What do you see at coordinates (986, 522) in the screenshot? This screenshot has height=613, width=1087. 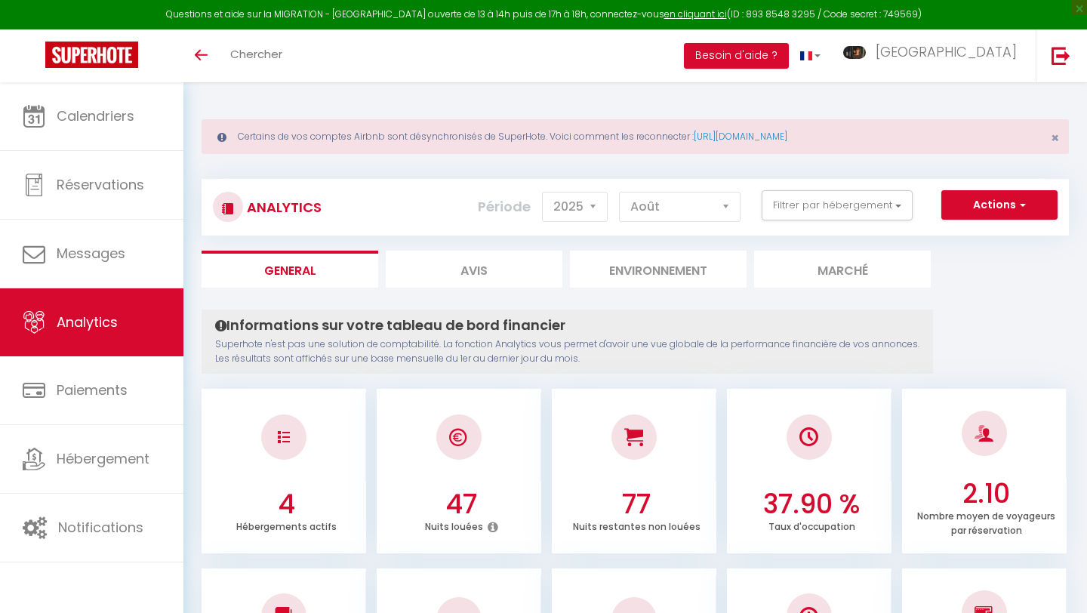 I see `p: Nombre moyen de voyageurs par réservation` at bounding box center [986, 522].